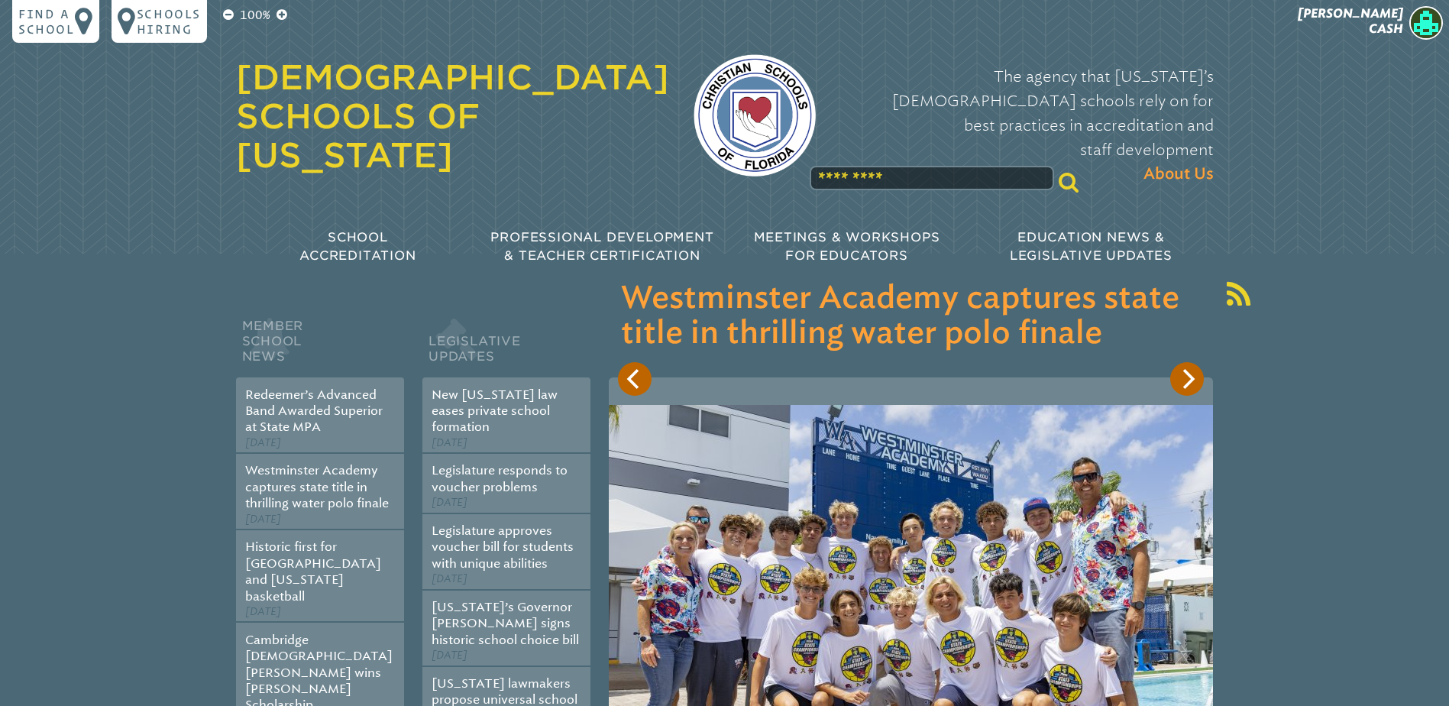 The height and width of the screenshot is (706, 1449). Describe the element at coordinates (1187, 379) in the screenshot. I see `button: Next` at that location.